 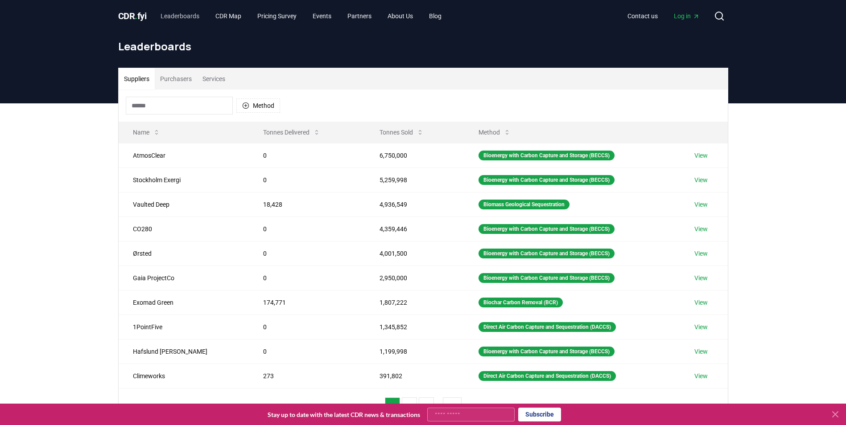 I want to click on a: Log in, so click(x=687, y=16).